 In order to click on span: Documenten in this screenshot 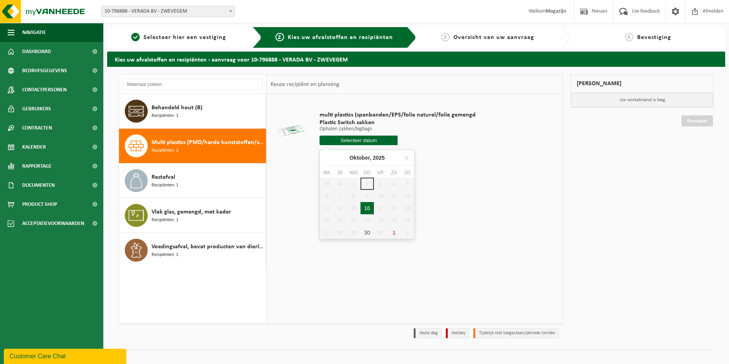, I will do `click(38, 185)`.